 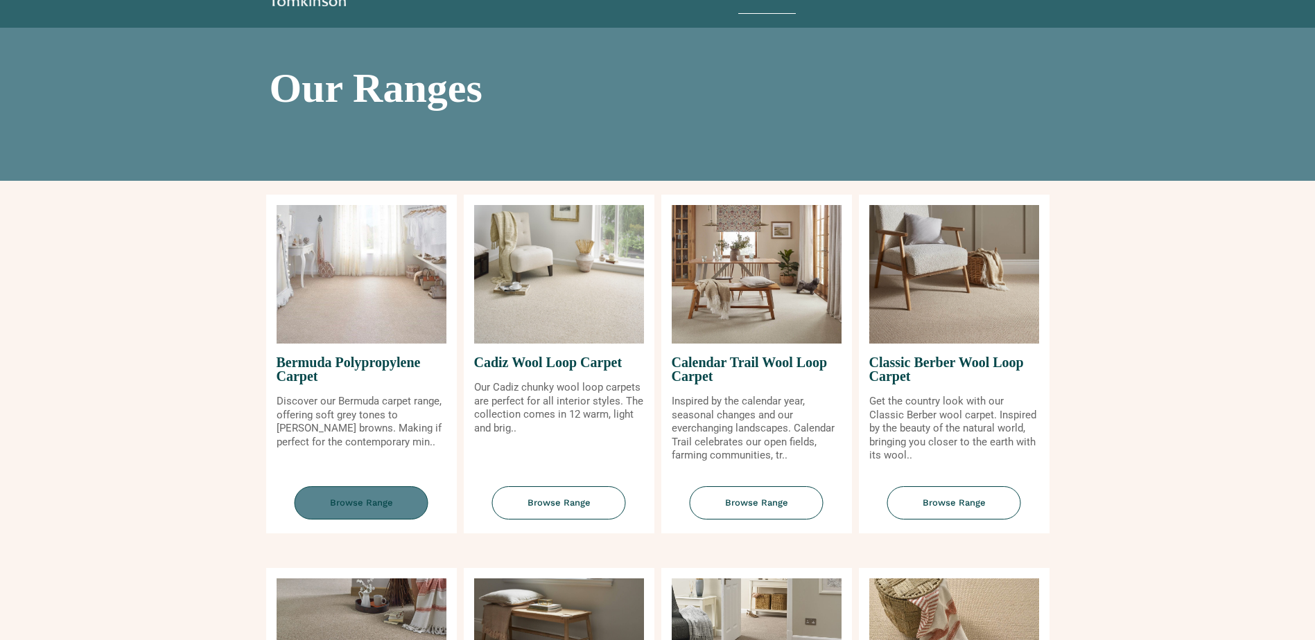 What do you see at coordinates (756, 274) in the screenshot?
I see `img: Calendar Trail Wool Loop Carpet` at bounding box center [756, 274].